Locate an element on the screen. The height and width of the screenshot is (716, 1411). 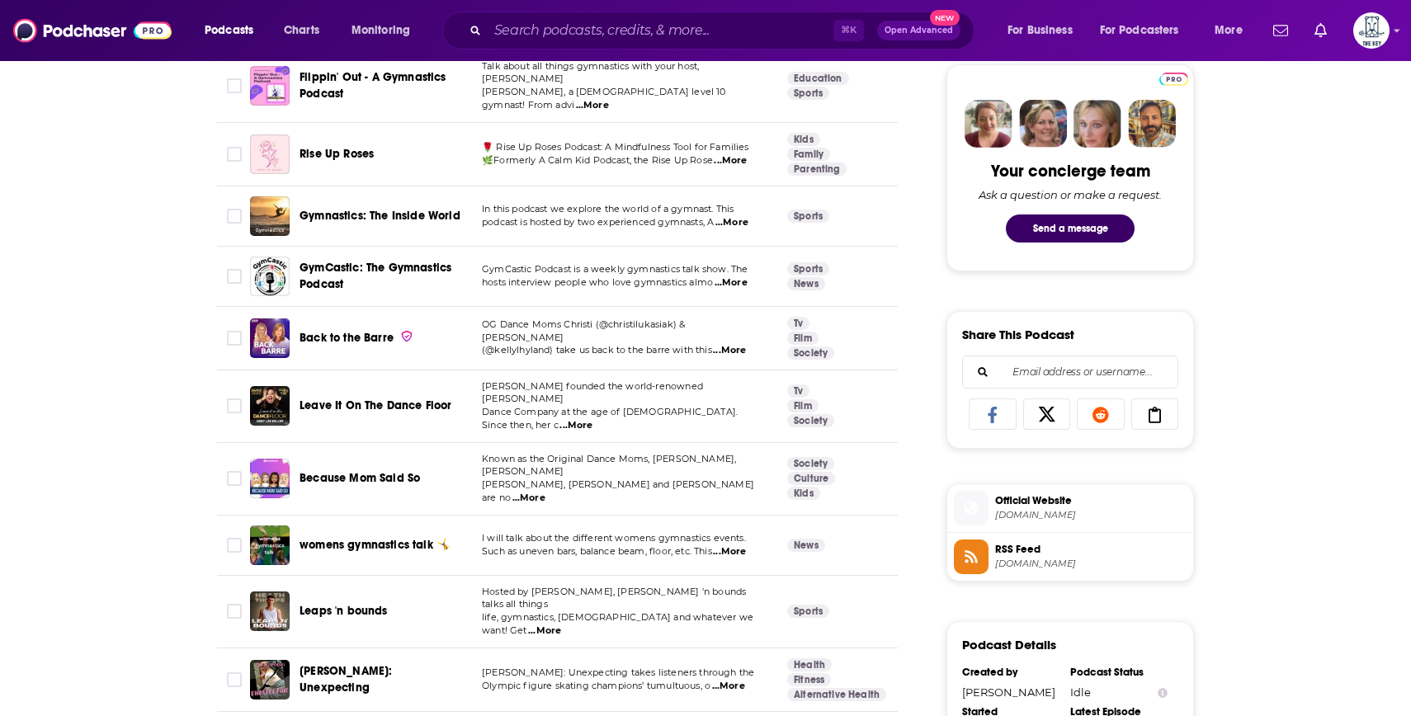
span: Podcasts is located at coordinates (229, 31).